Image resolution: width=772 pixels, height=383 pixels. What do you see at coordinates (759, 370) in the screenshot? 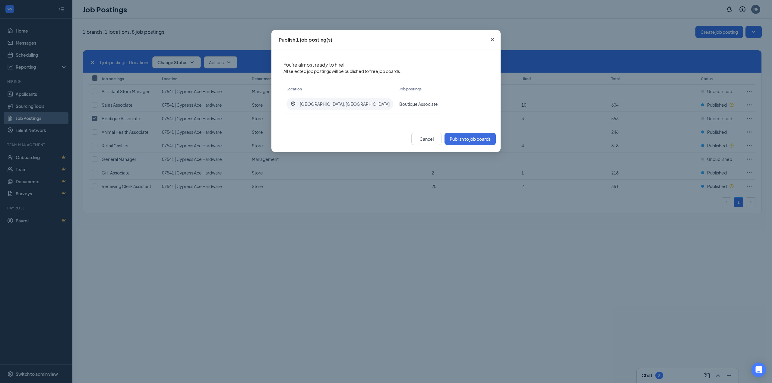
I see `div: Open Intercom Messenger` at bounding box center [759, 370].